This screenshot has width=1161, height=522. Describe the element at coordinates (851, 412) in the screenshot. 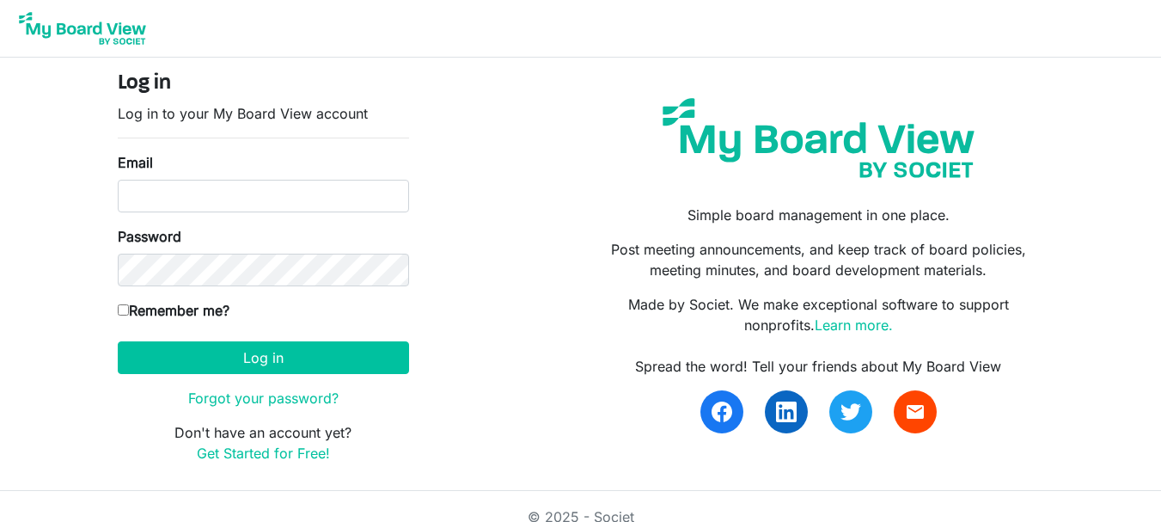

I see `img: twitter.svg` at that location.